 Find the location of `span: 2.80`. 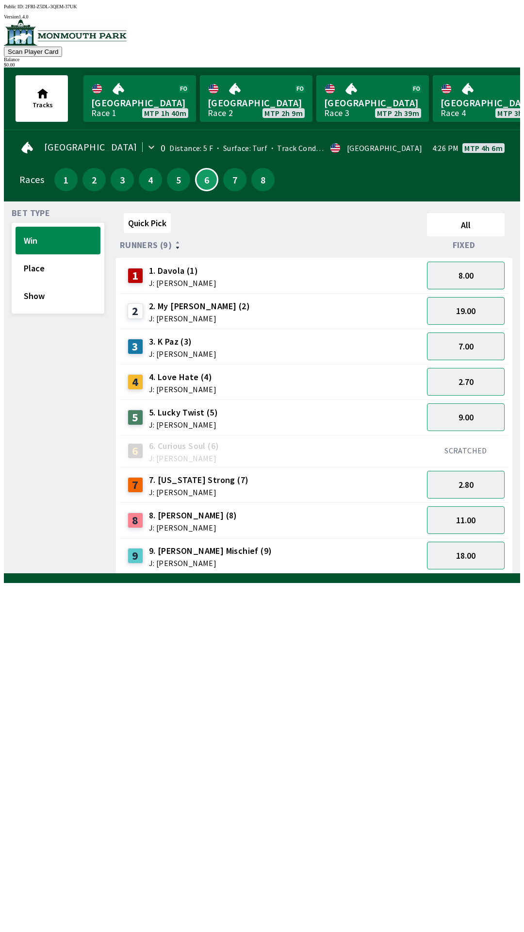

span: 2.80 is located at coordinates (466, 484).